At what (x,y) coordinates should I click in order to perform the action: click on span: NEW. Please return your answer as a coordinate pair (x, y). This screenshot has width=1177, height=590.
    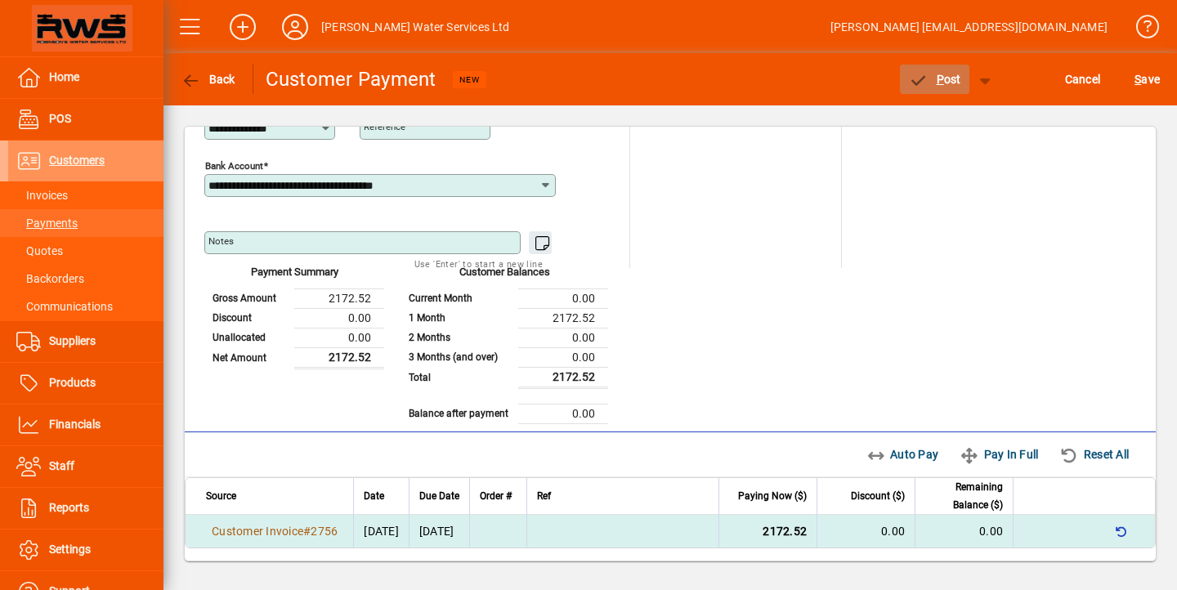
    Looking at the image, I should click on (469, 79).